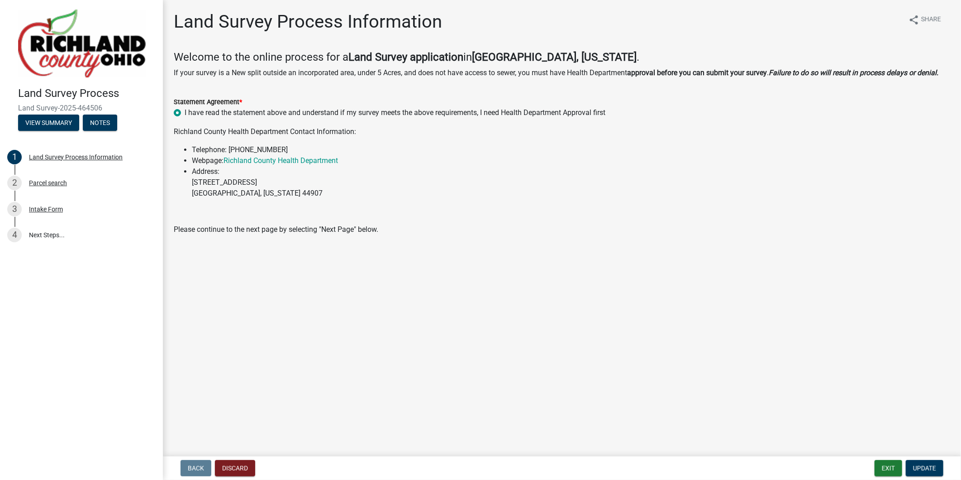 Image resolution: width=961 pixels, height=480 pixels. I want to click on button: Update, so click(924, 468).